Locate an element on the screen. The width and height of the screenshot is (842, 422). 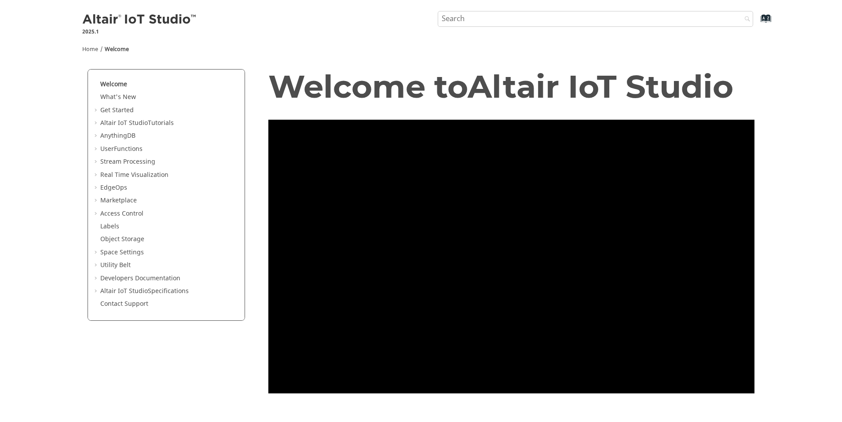
a: Go to index terms page is located at coordinates (756, 22).